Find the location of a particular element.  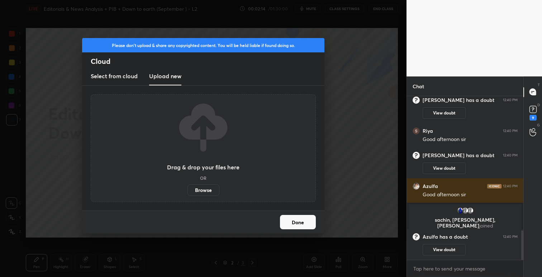

img: 16676b1c53db4002b4fef6084a0664c3.jpg is located at coordinates (416, 186).